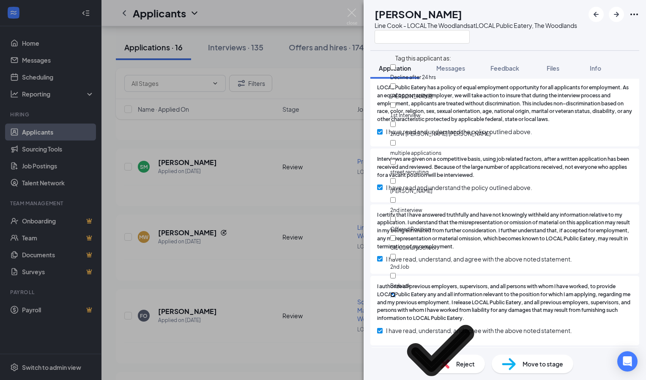 Image resolution: width=646 pixels, height=380 pixels. What do you see at coordinates (543, 364) in the screenshot?
I see `span: Move to stage` at bounding box center [543, 364].